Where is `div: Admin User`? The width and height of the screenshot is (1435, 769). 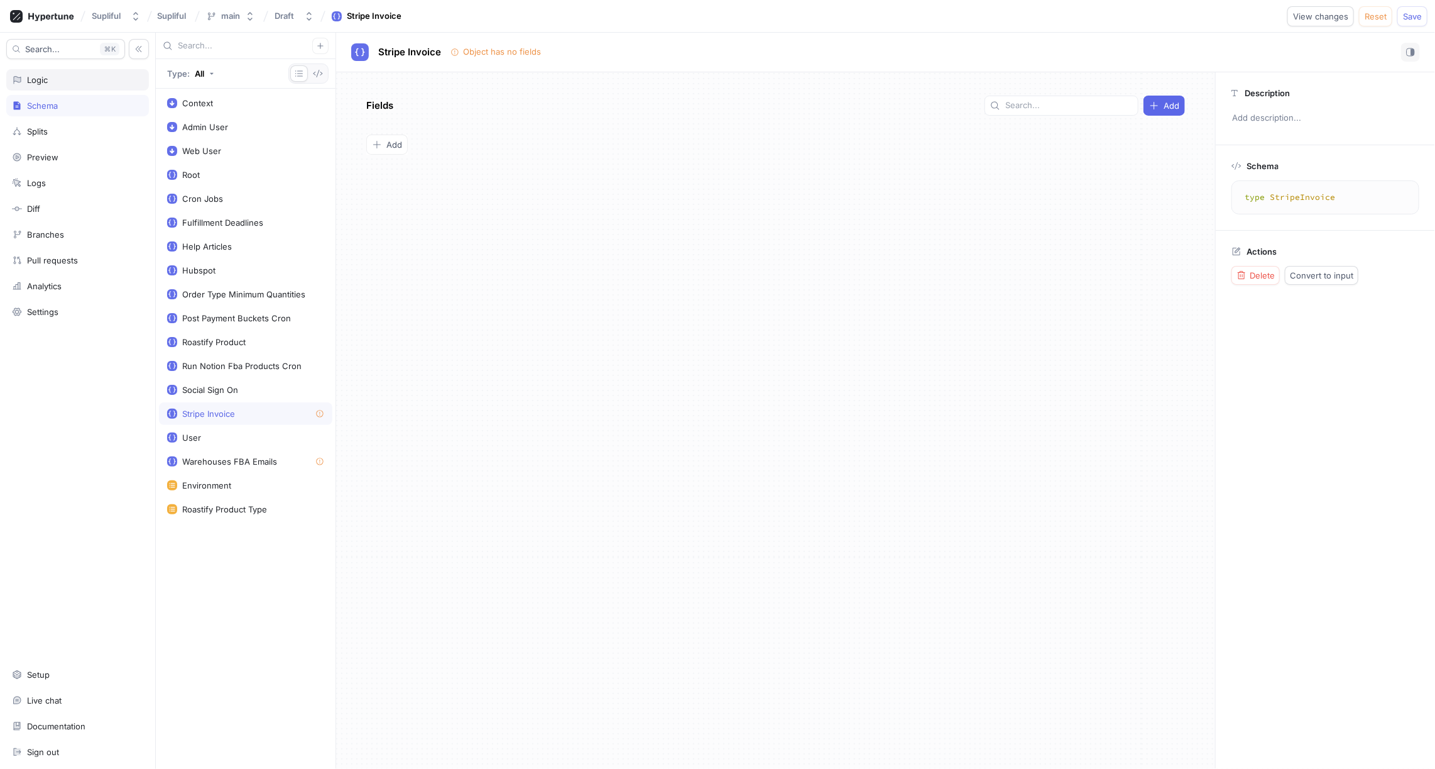 div: Admin User is located at coordinates (205, 127).